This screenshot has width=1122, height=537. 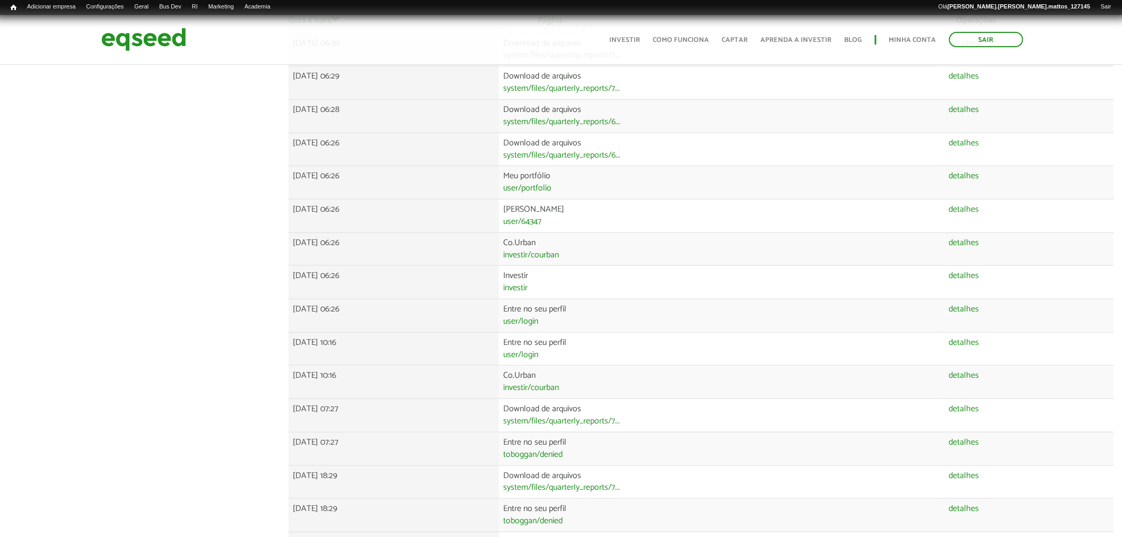 What do you see at coordinates (105, 7) in the screenshot?
I see `a: Configurações` at bounding box center [105, 7].